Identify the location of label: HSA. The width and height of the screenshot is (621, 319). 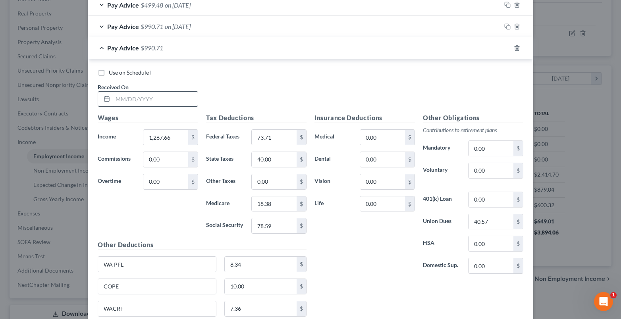
(442, 244).